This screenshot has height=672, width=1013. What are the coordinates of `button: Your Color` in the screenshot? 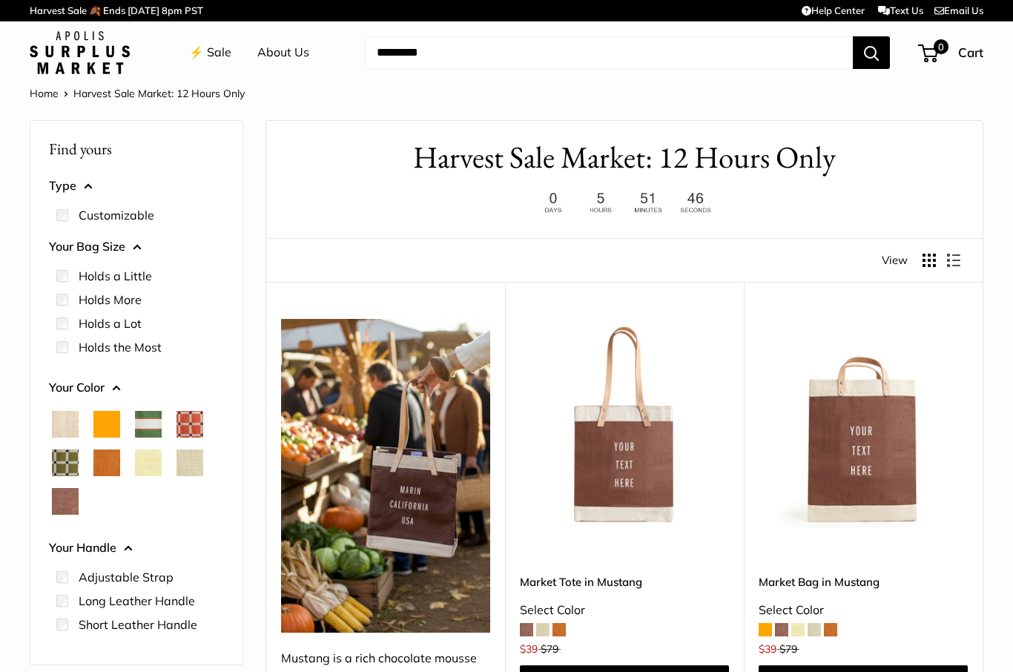 It's located at (136, 388).